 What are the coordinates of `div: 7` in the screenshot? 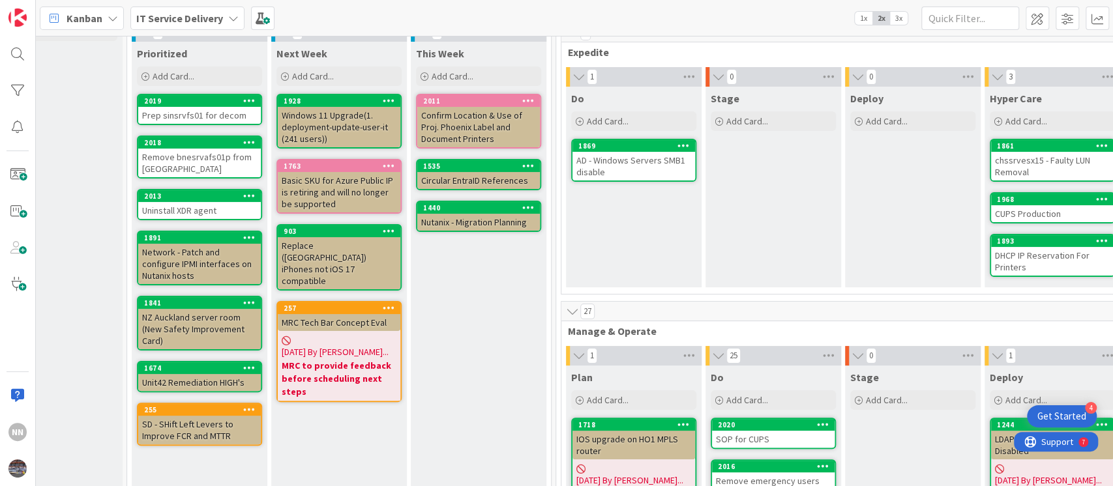 It's located at (69, 10).